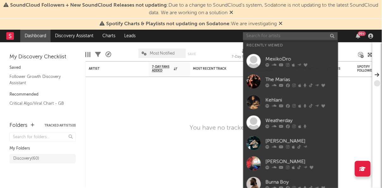 The image size is (382, 188). I want to click on div: Most Recent Track, so click(217, 69).